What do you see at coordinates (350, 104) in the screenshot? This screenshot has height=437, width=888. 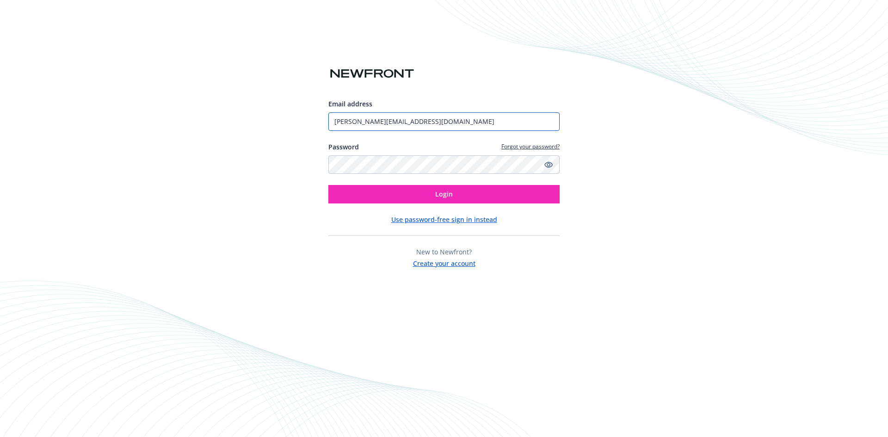 I see `span: Email address` at bounding box center [350, 104].